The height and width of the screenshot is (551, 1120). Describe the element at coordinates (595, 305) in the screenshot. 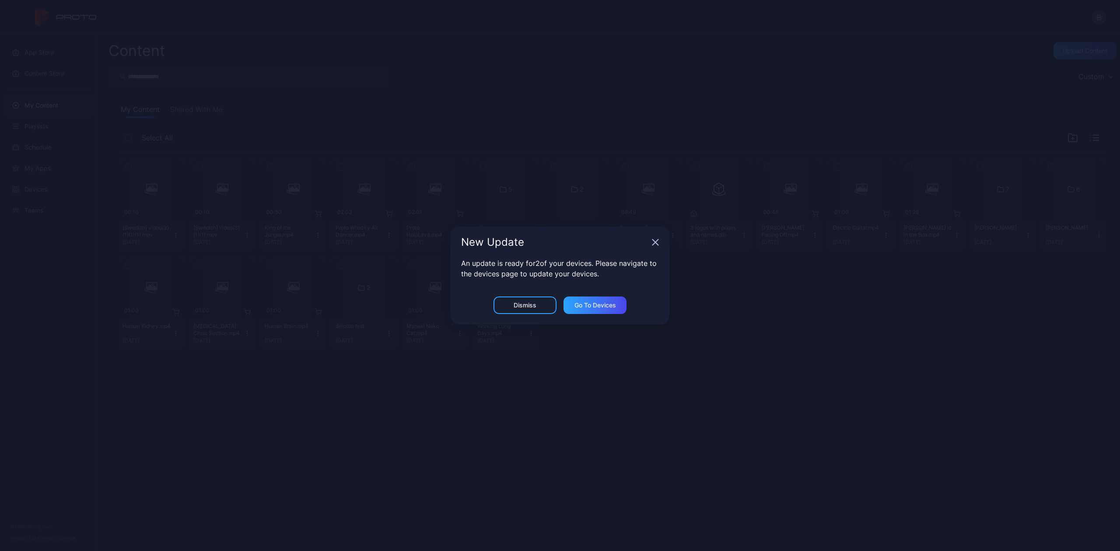

I see `div: Go to devices` at that location.